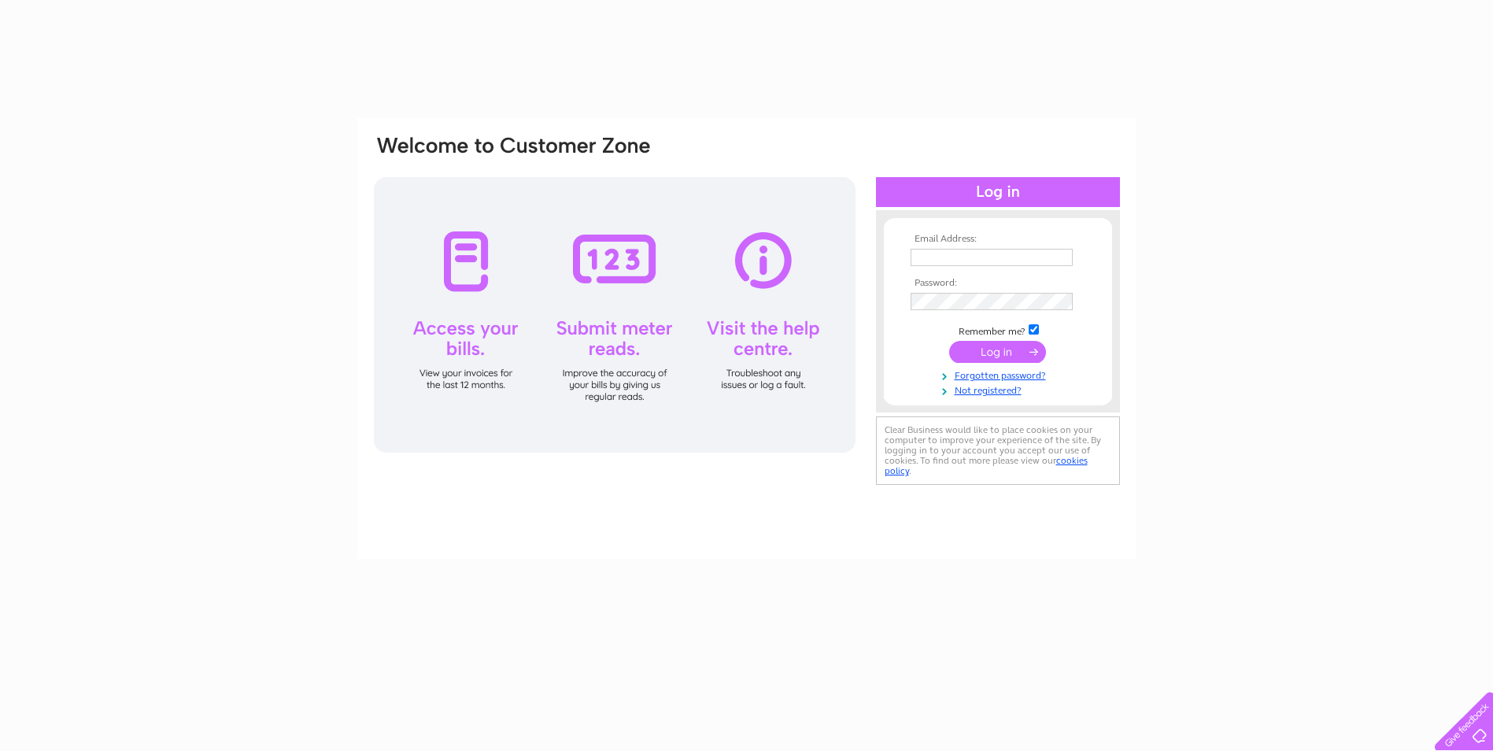 Image resolution: width=1493 pixels, height=751 pixels. I want to click on td: Remember me?, so click(998, 330).